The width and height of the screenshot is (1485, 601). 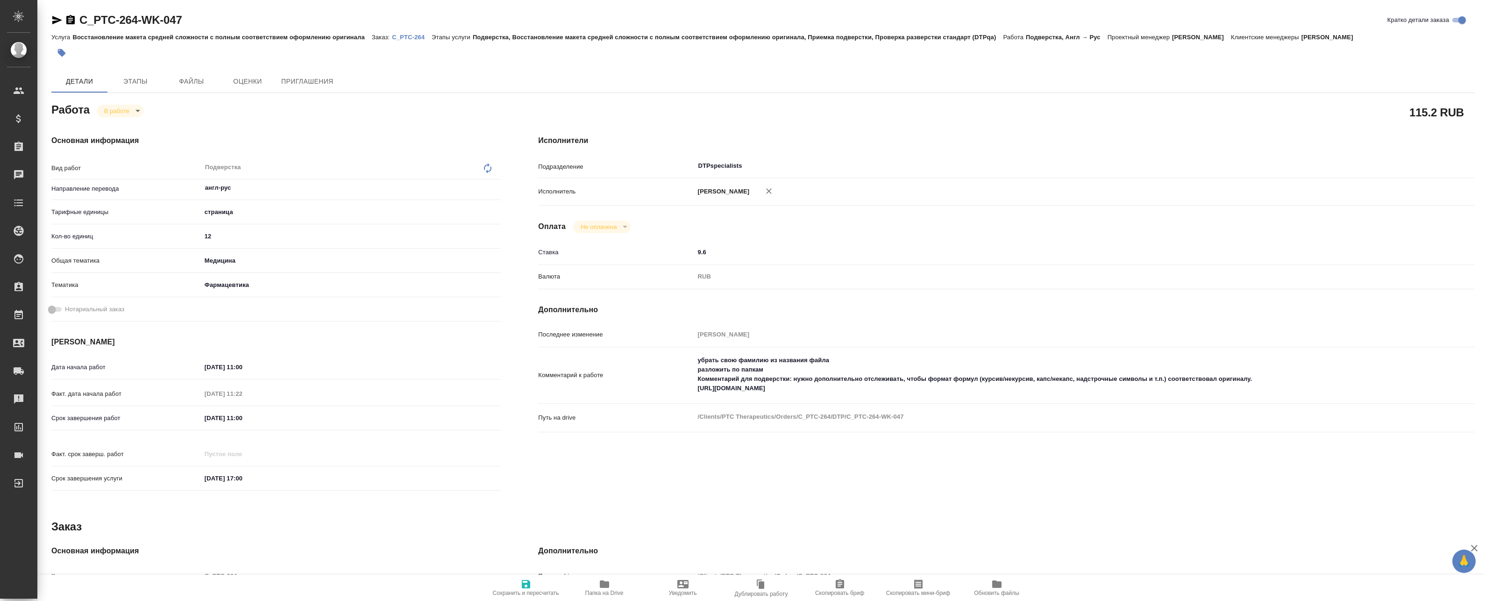 I want to click on button: Скопировать ссылку, so click(x=71, y=20).